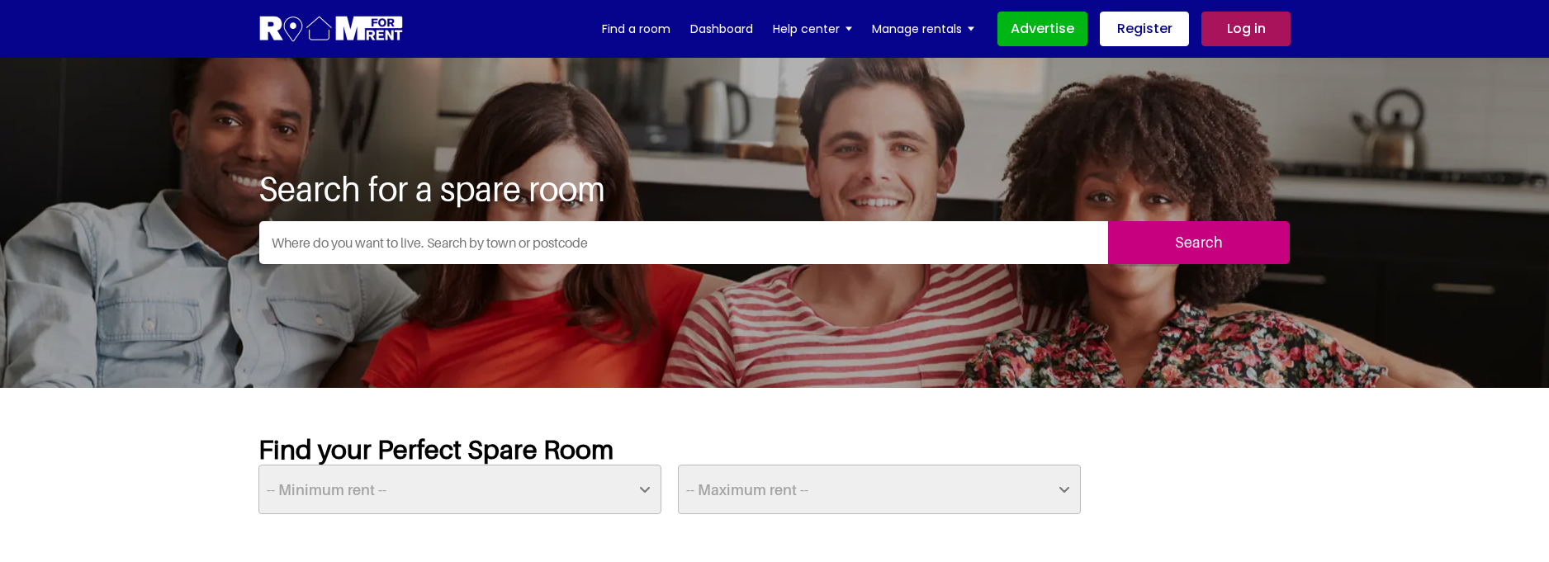 The image size is (1549, 562). What do you see at coordinates (683, 243) in the screenshot?
I see `input: Where do you want to live. Search by town or postcode` at bounding box center [683, 243].